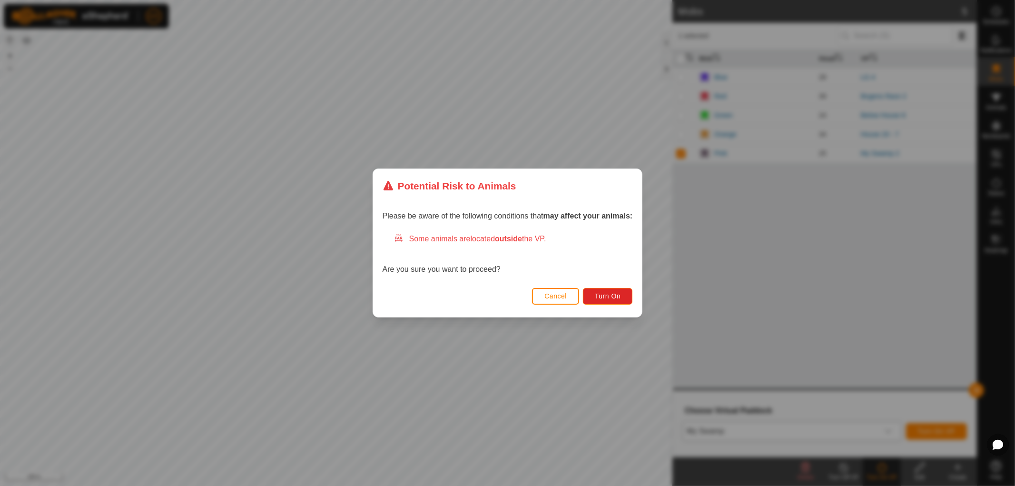 The width and height of the screenshot is (1015, 486). I want to click on div: Are you sure you want to proceed?, so click(508, 254).